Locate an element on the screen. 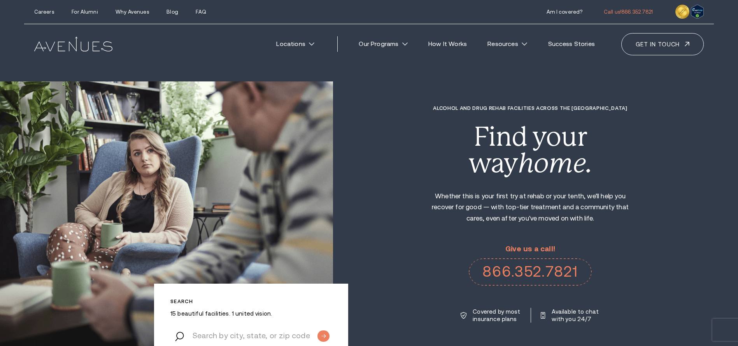 Image resolution: width=738 pixels, height=346 pixels. a: 866.352.7821 is located at coordinates (530, 272).